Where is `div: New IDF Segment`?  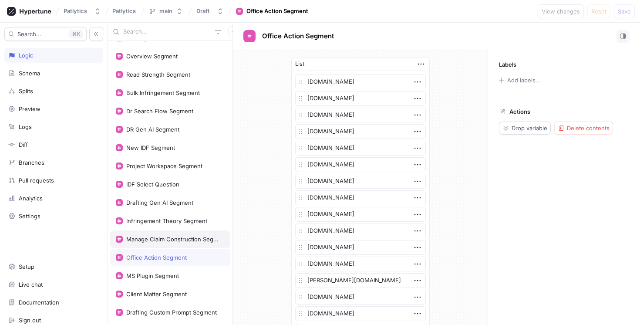 div: New IDF Segment is located at coordinates (151, 147).